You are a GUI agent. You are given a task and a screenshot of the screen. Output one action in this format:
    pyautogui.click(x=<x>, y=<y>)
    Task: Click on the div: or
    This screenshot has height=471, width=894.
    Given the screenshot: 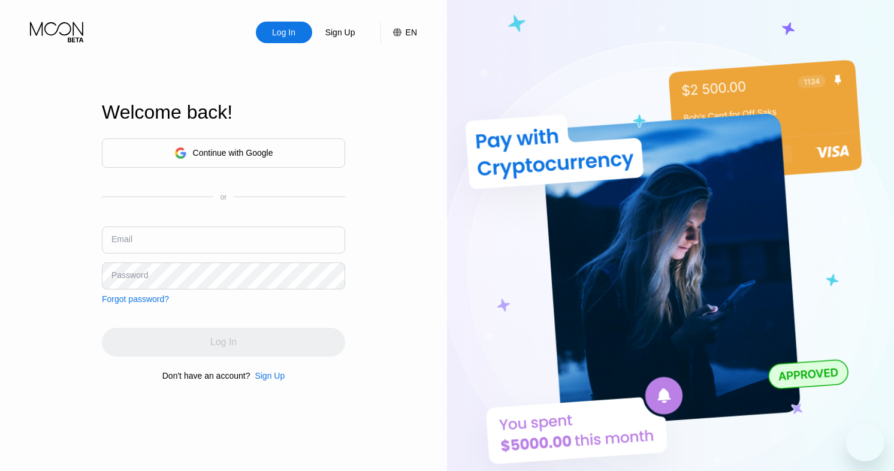 What is the action you would take?
    pyautogui.click(x=223, y=197)
    